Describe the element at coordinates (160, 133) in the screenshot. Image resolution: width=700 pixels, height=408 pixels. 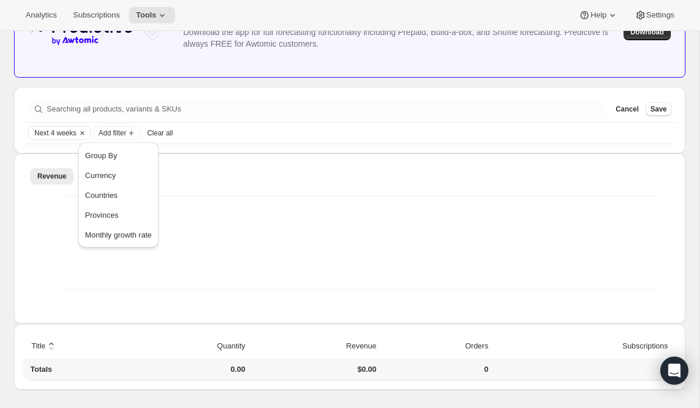
I see `span: Clear all` at that location.